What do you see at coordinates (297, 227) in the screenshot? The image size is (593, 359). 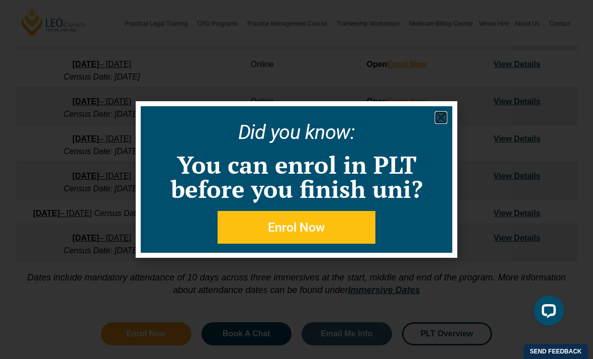 I see `span: Enrol Now` at bounding box center [297, 227].